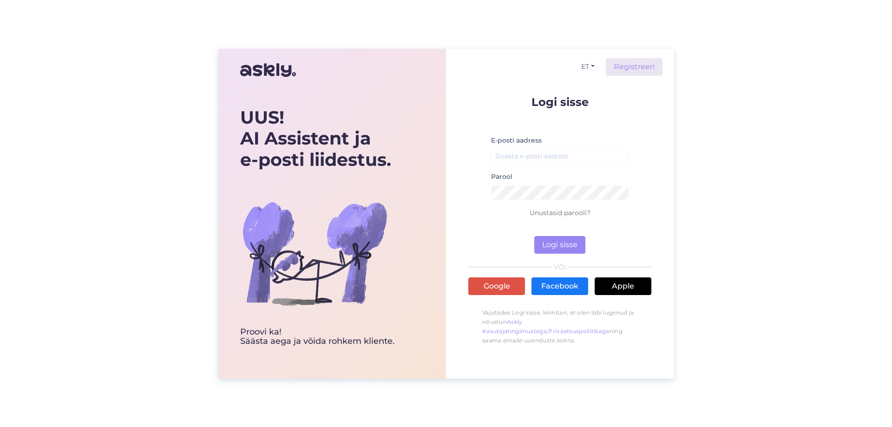 Image resolution: width=892 pixels, height=427 pixels. I want to click on img: bg-askly, so click(315, 253).